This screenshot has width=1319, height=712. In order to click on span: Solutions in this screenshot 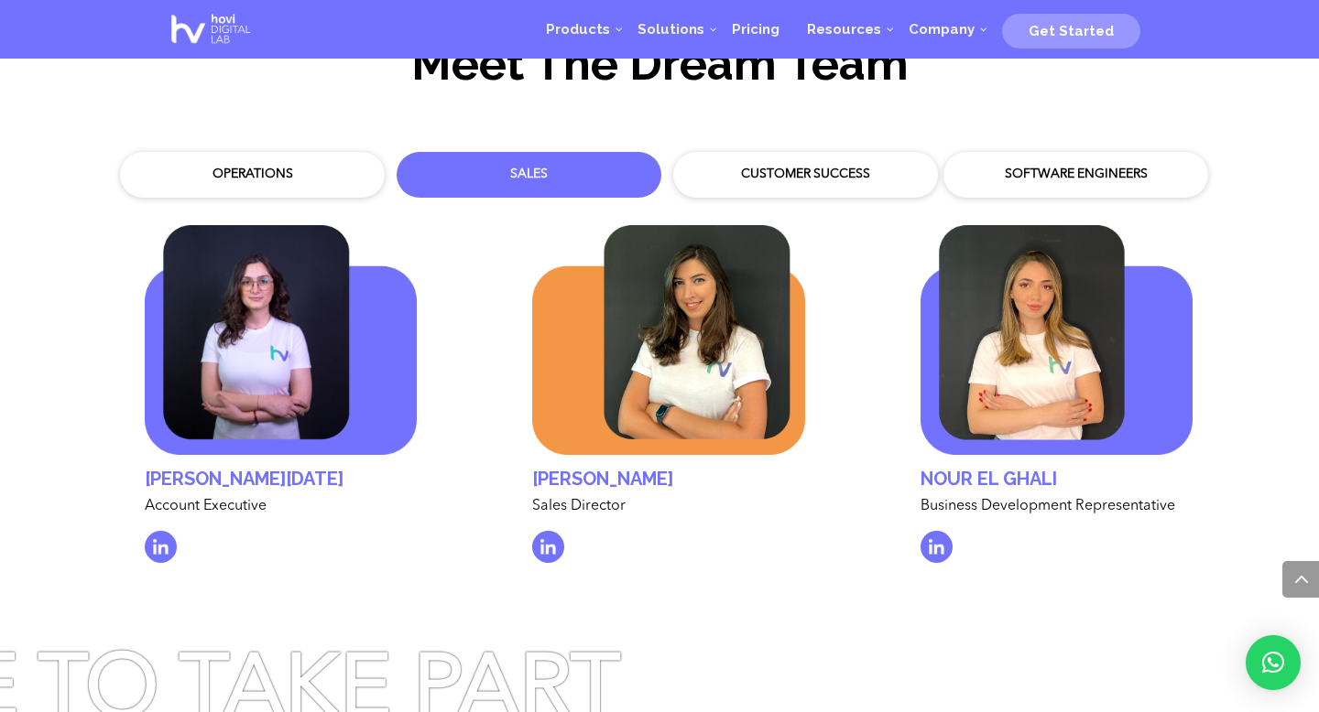, I will do `click(670, 29)`.